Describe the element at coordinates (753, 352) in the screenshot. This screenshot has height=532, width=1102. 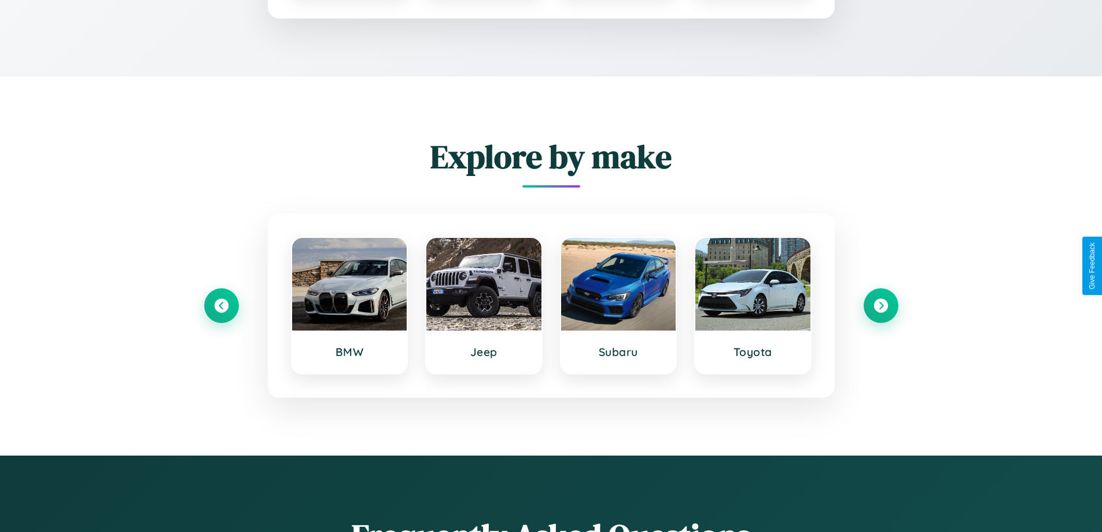
I see `h3: Toyota` at that location.